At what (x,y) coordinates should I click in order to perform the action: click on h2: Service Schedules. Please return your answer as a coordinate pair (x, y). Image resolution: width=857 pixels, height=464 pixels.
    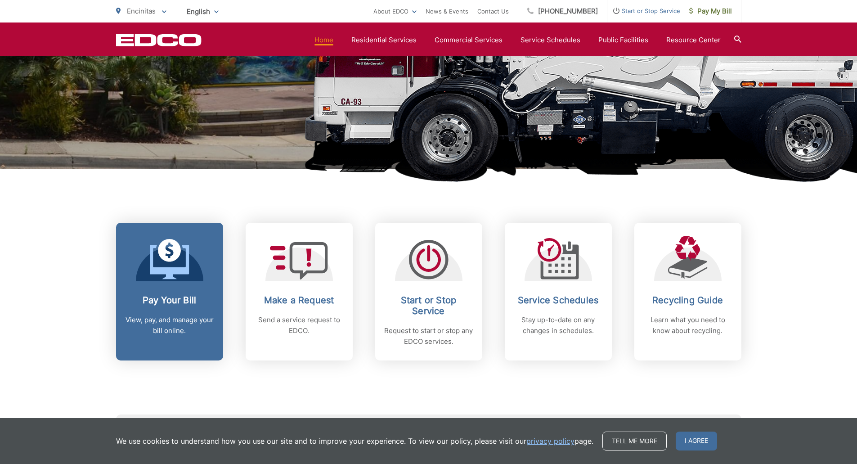
    Looking at the image, I should click on (559, 300).